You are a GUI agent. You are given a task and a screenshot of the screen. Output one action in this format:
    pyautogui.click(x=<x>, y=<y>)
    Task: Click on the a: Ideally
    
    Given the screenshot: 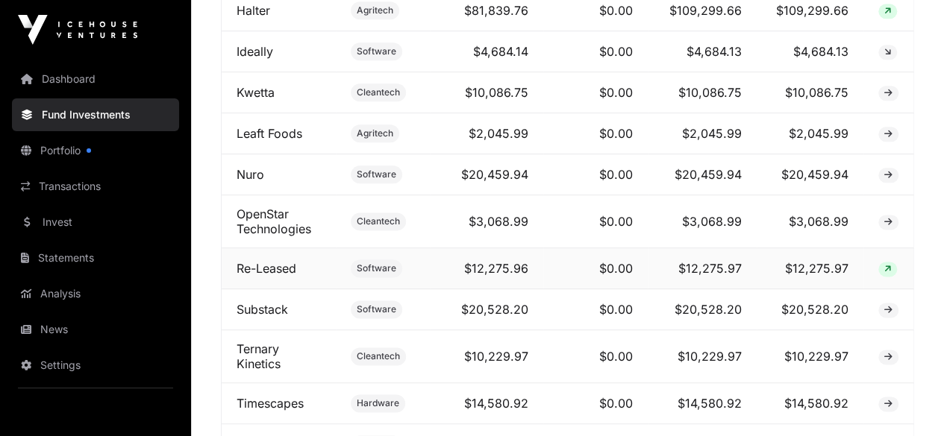 What is the action you would take?
    pyautogui.click(x=254, y=51)
    